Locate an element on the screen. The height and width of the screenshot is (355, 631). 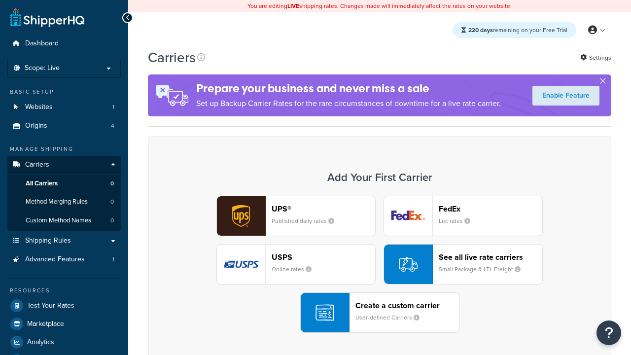
h1: Carriers is located at coordinates (172, 57).